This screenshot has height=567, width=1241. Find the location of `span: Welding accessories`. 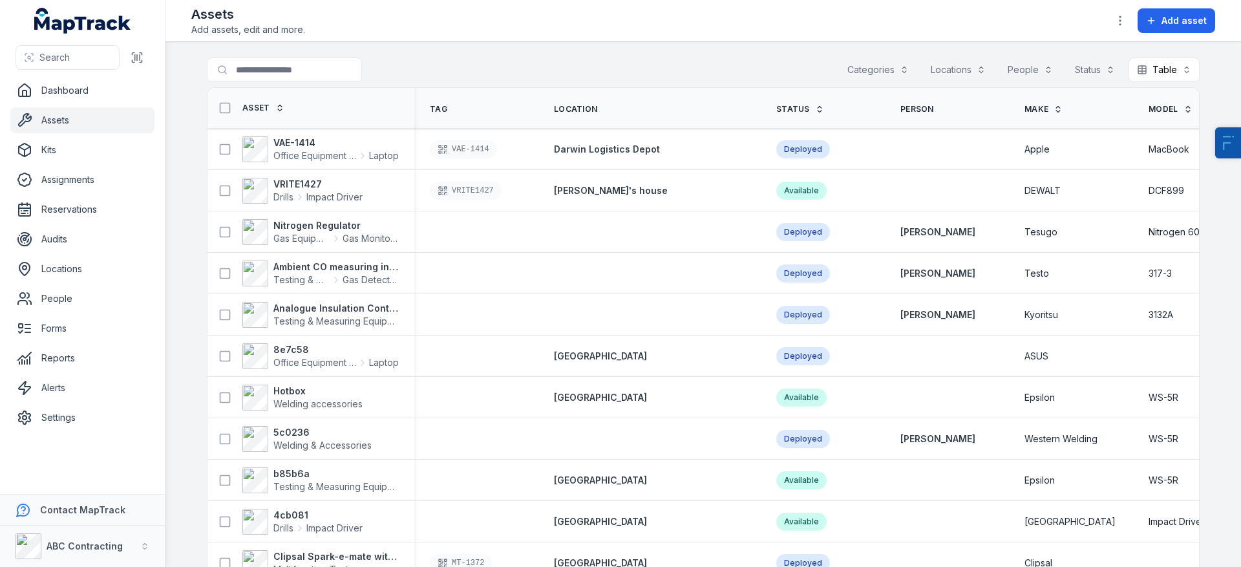

span: Welding accessories is located at coordinates (318, 403).